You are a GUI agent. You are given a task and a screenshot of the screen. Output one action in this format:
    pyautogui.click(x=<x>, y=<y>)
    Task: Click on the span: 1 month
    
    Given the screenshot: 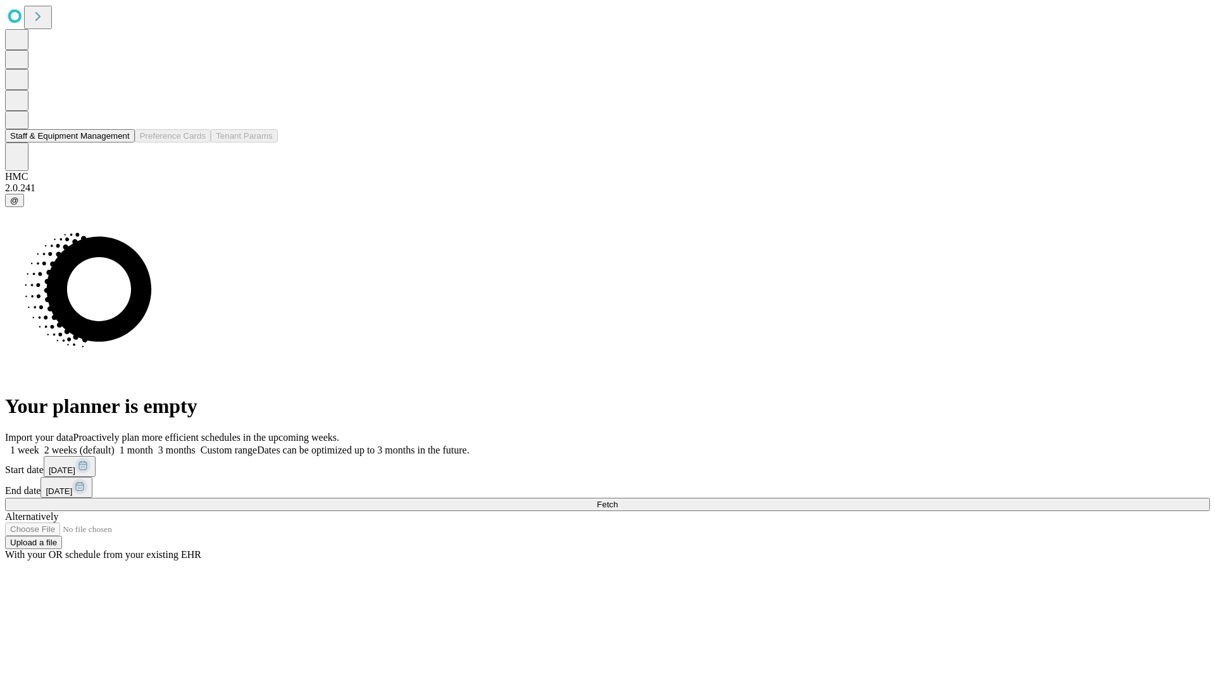 What is the action you would take?
    pyautogui.click(x=136, y=449)
    